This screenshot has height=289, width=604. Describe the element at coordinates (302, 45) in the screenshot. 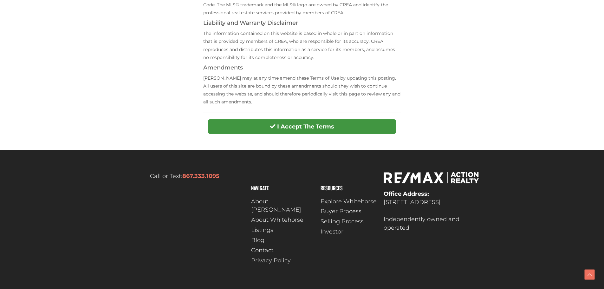

I see `p: The information contained on this website is based in whole or in part on information that is pro...` at that location.